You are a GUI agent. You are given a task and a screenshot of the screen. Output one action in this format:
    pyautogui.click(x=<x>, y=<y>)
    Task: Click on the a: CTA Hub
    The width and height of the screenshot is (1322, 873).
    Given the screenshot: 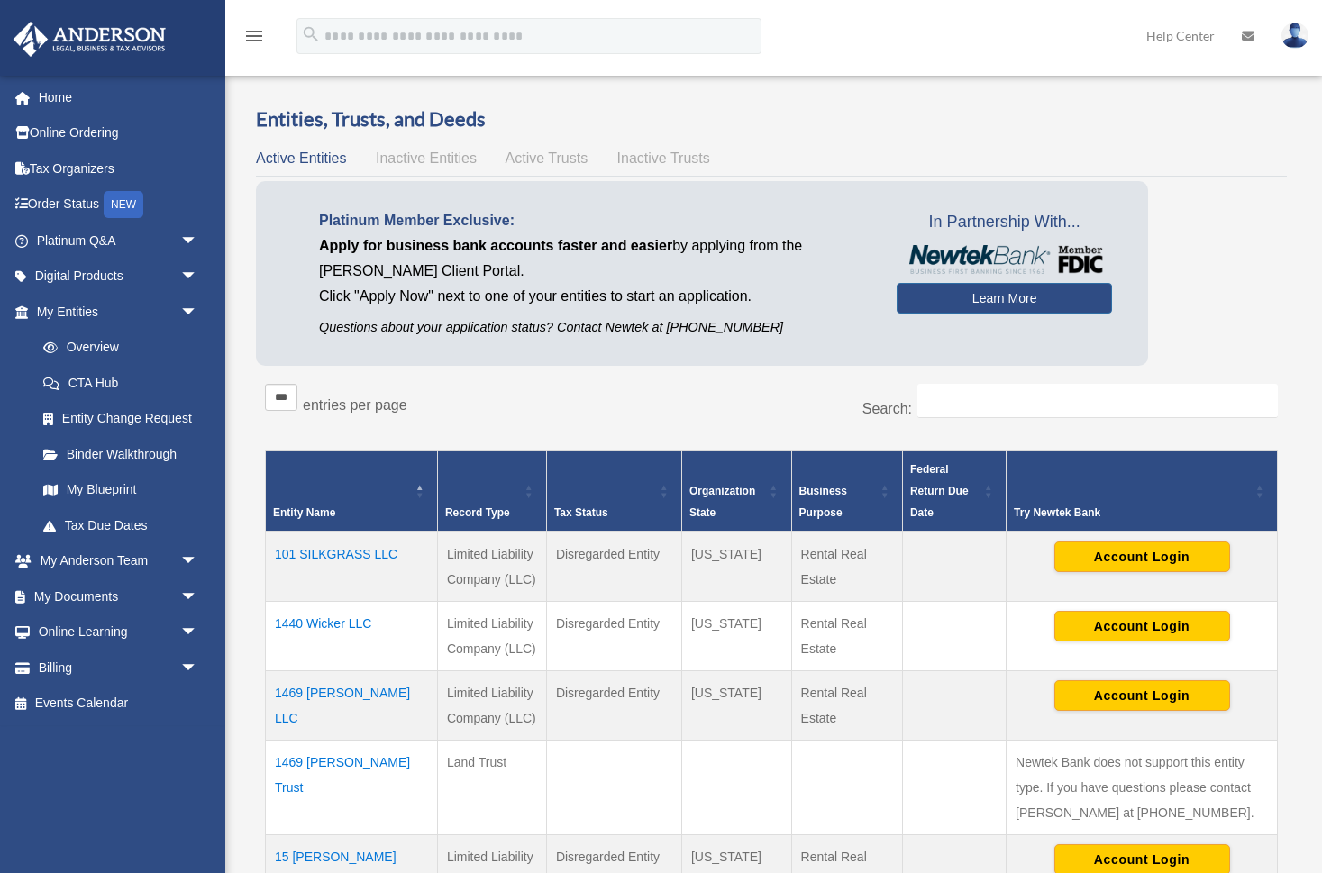 What is the action you would take?
    pyautogui.click(x=121, y=383)
    